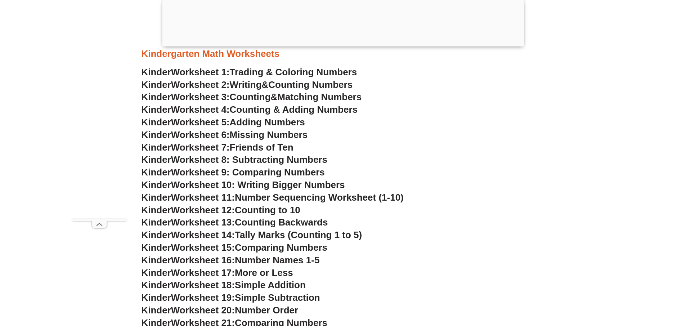 This screenshot has width=686, height=326. I want to click on h3: Kindergarten Math Worksheets, so click(343, 54).